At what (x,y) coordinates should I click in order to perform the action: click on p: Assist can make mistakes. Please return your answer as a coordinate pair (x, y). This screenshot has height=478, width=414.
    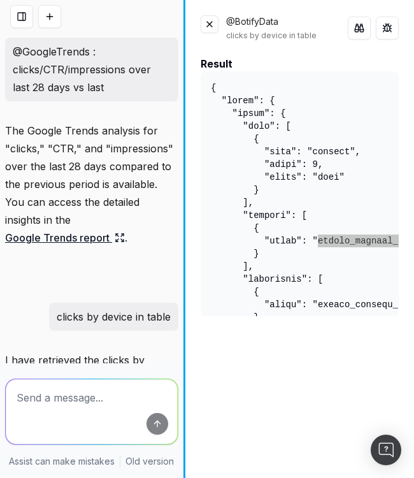
    Looking at the image, I should click on (62, 461).